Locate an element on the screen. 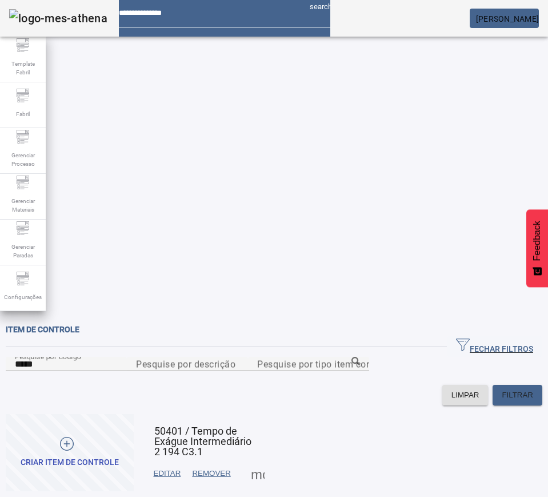  span: EDITAR is located at coordinates (167, 473).